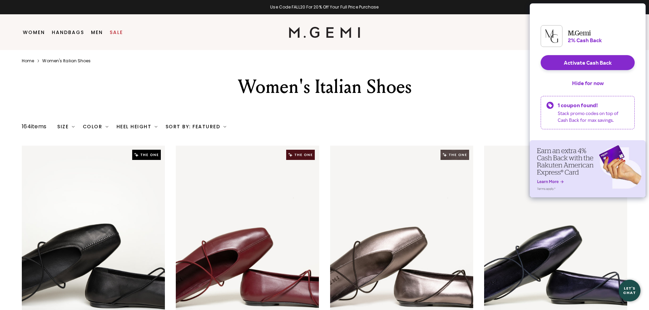 The width and height of the screenshot is (649, 310). What do you see at coordinates (28, 61) in the screenshot?
I see `a: Home` at bounding box center [28, 61].